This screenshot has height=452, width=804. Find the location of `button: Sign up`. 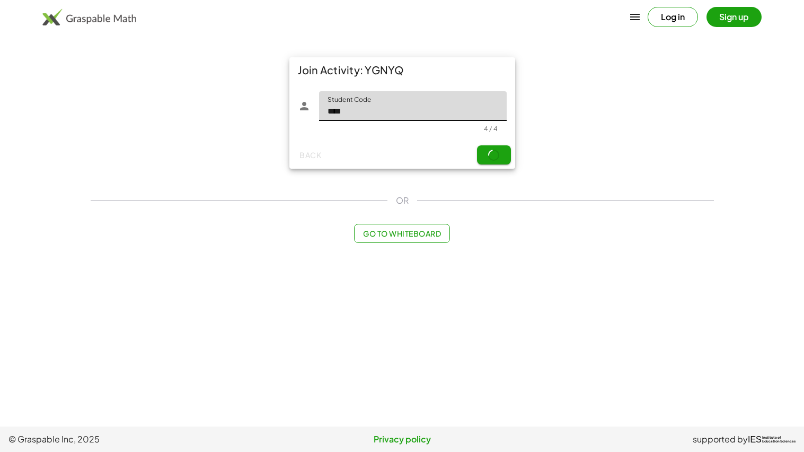

button: Sign up is located at coordinates (734, 17).